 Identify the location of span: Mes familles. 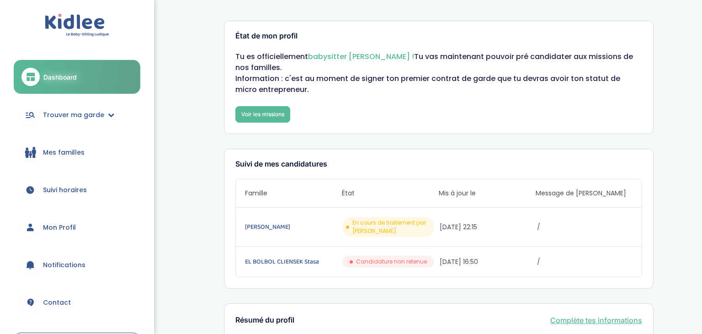
(64, 152).